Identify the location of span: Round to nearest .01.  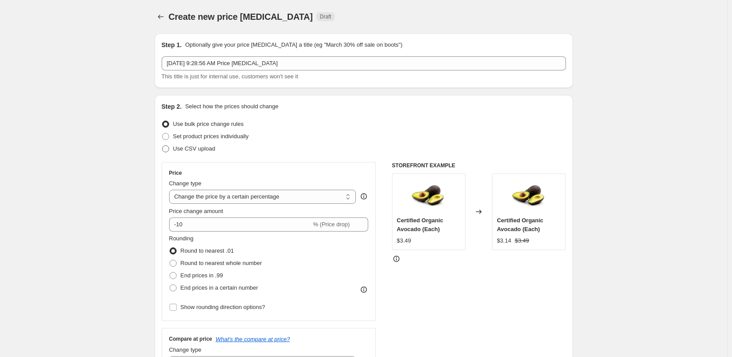
(207, 251).